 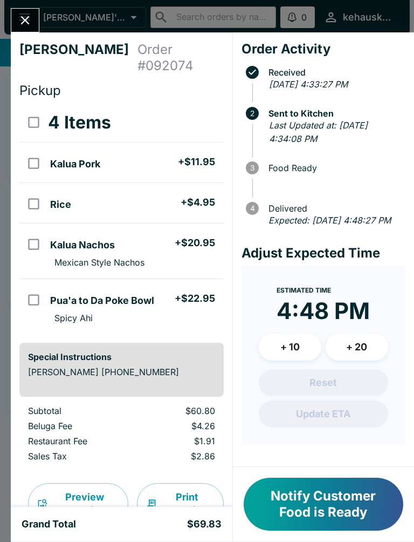 I want to click on h4: Order # 092074, so click(x=181, y=58).